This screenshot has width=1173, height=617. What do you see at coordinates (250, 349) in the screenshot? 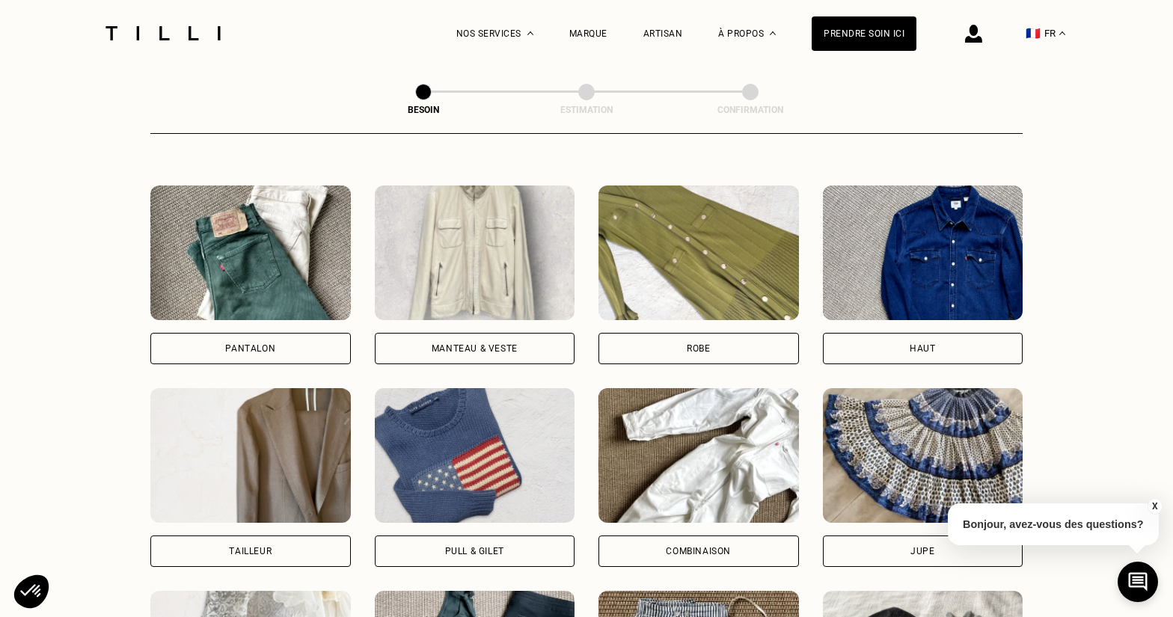
I see `div: Pantalon` at bounding box center [250, 349].